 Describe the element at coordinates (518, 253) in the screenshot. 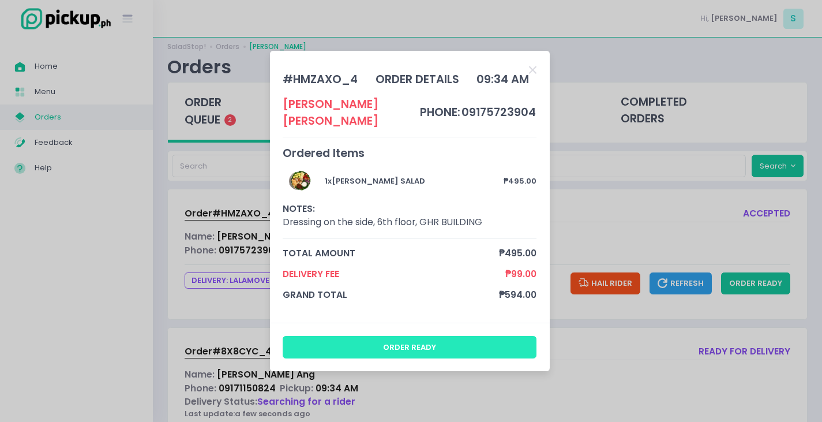

I see `span: ₱495.00` at that location.